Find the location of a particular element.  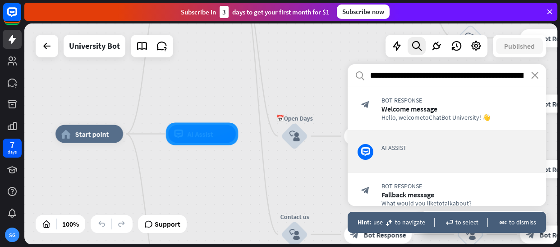

span: Welcome message is located at coordinates (410, 109).